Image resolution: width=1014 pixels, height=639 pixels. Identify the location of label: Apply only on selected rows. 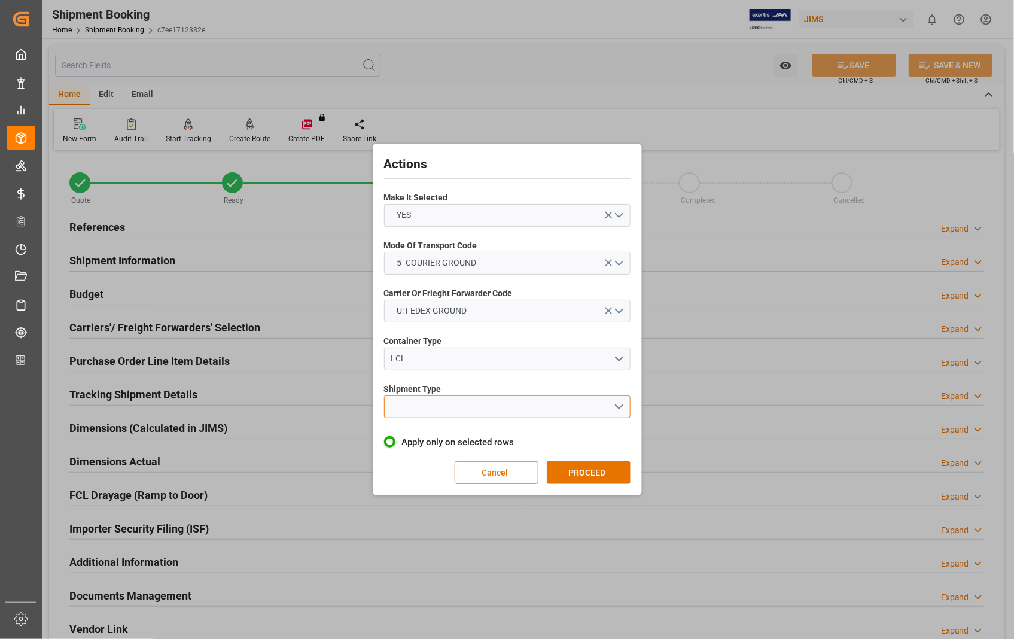
(507, 442).